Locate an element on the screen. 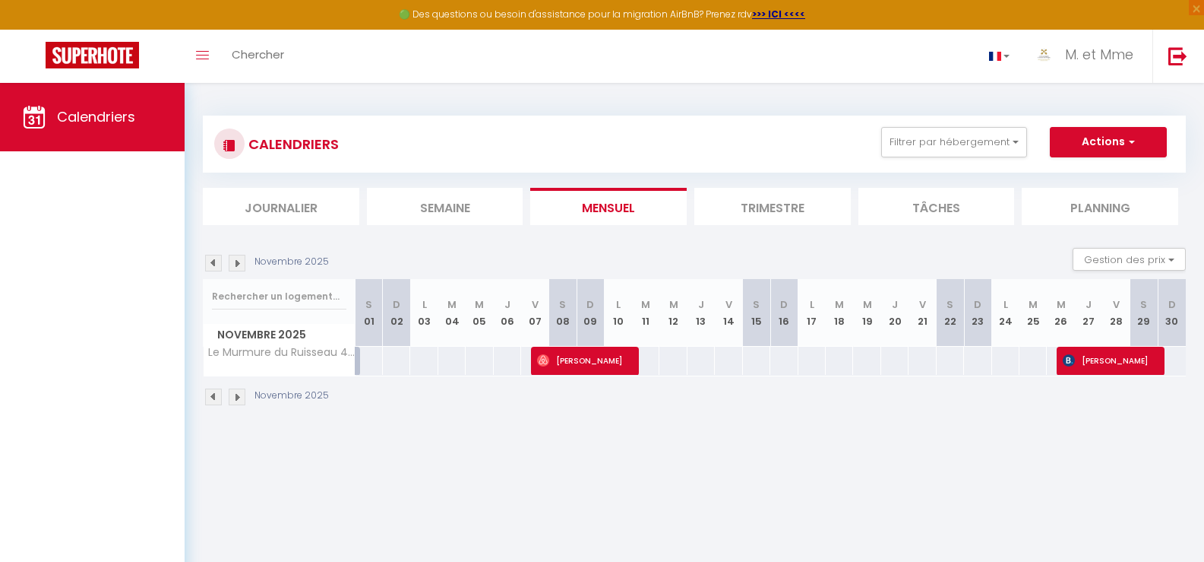  th: 28 is located at coordinates (1116, 312).